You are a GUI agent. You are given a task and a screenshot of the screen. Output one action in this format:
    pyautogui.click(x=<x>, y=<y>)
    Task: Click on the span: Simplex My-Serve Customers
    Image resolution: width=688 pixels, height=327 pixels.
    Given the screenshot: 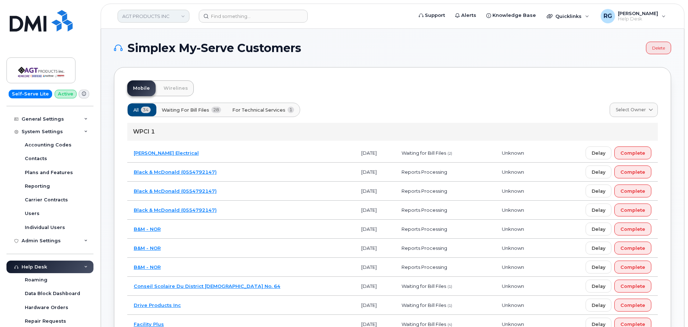 What is the action you would take?
    pyautogui.click(x=214, y=48)
    